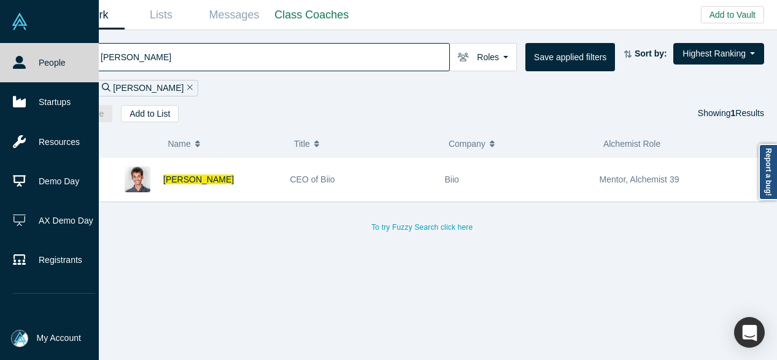  I want to click on button: Name, so click(224, 144).